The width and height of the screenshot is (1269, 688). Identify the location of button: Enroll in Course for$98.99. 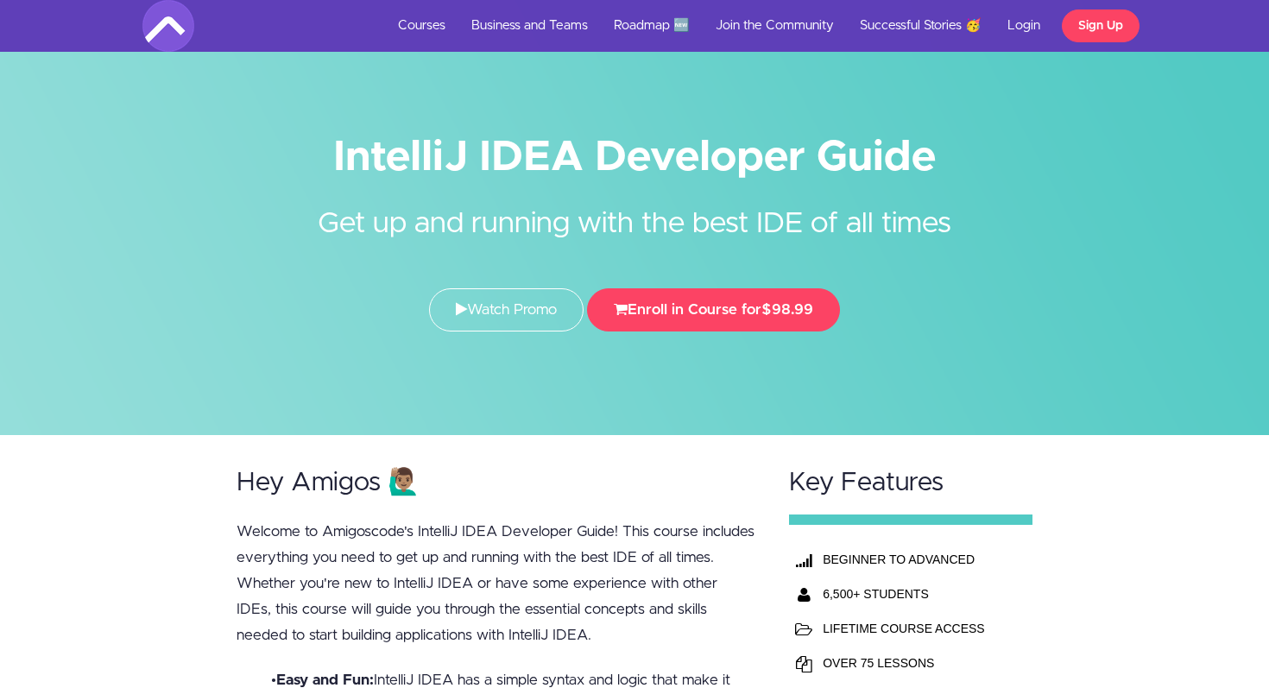
(713, 310).